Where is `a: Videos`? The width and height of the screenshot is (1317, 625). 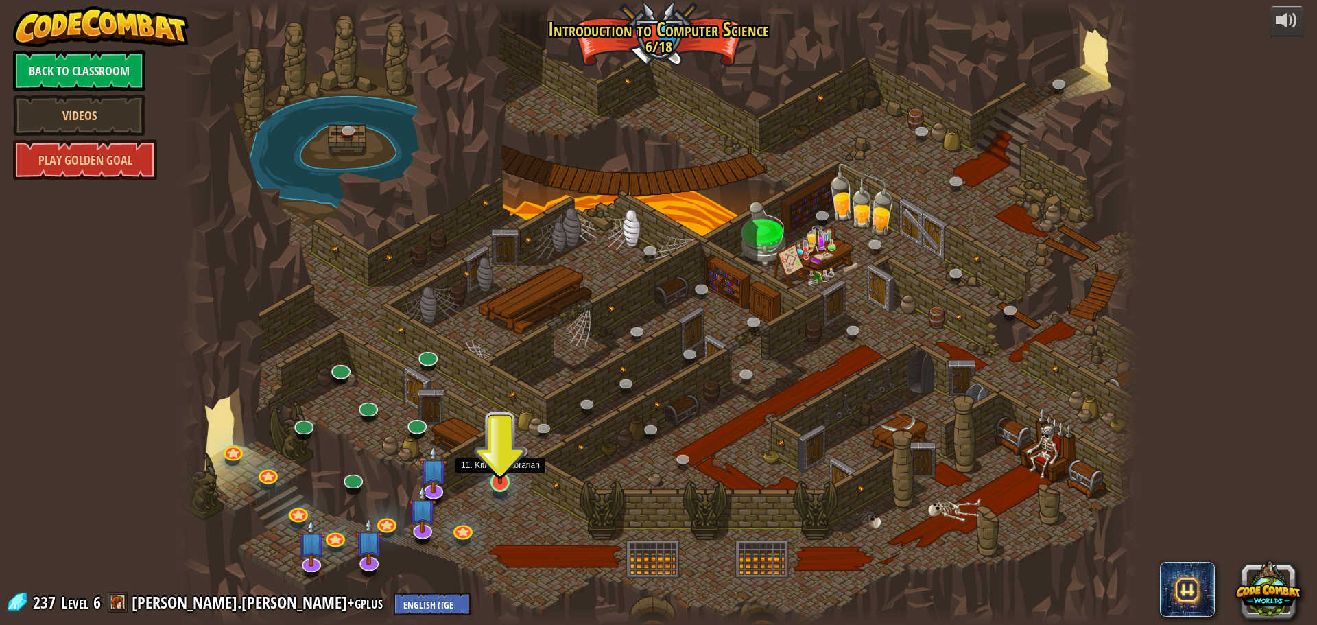 a: Videos is located at coordinates (79, 115).